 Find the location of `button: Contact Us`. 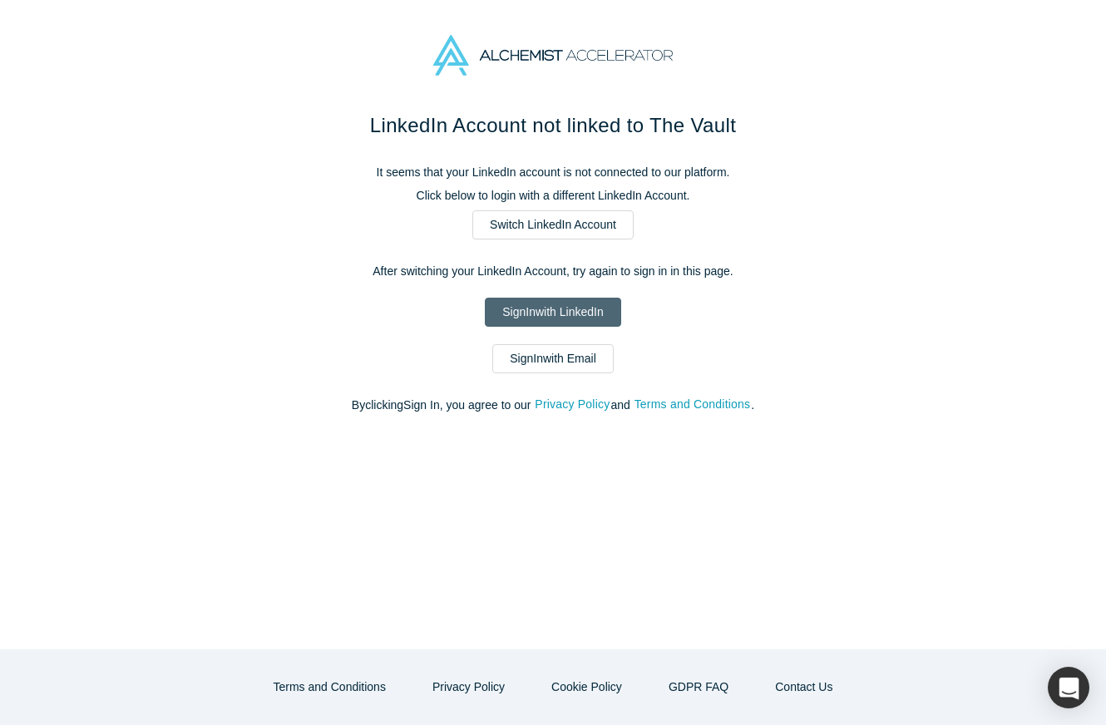

button: Contact Us is located at coordinates (804, 687).